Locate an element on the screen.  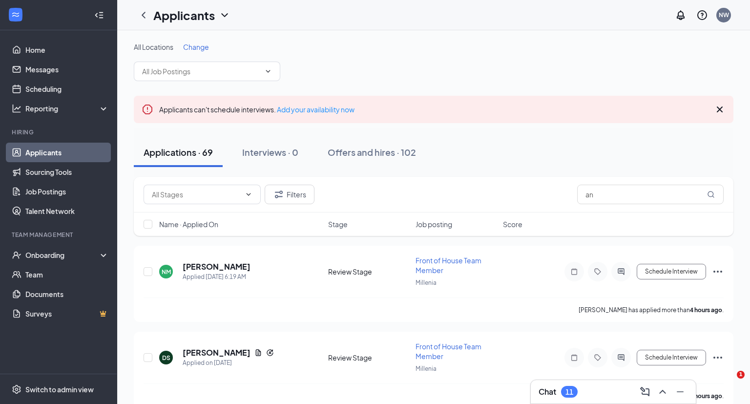
a: Documents is located at coordinates (67, 294).